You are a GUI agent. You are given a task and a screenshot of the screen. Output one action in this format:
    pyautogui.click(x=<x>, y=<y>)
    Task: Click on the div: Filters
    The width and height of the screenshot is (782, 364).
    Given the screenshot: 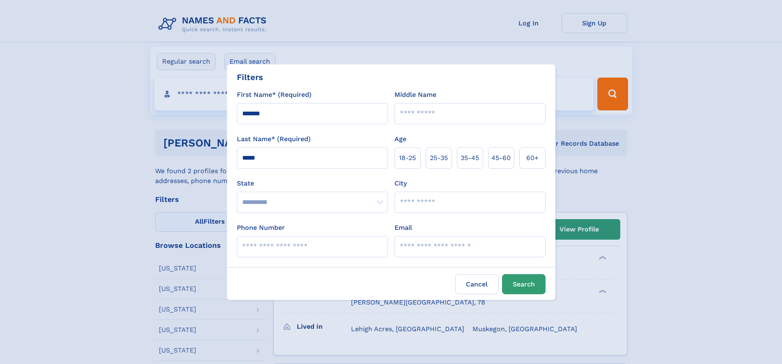 What is the action you would take?
    pyautogui.click(x=250, y=77)
    